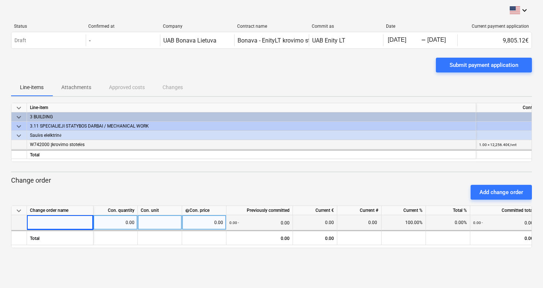  Describe the element at coordinates (315, 210) in the screenshot. I see `div: Current €` at that location.